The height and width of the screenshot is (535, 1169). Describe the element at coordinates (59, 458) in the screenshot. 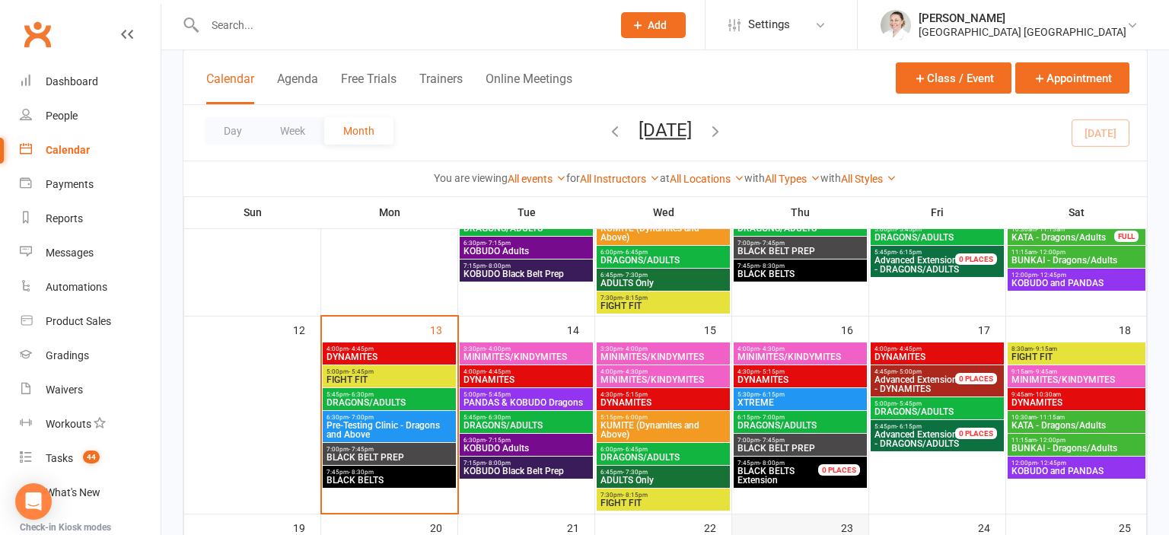

I see `div: Tasks` at that location.